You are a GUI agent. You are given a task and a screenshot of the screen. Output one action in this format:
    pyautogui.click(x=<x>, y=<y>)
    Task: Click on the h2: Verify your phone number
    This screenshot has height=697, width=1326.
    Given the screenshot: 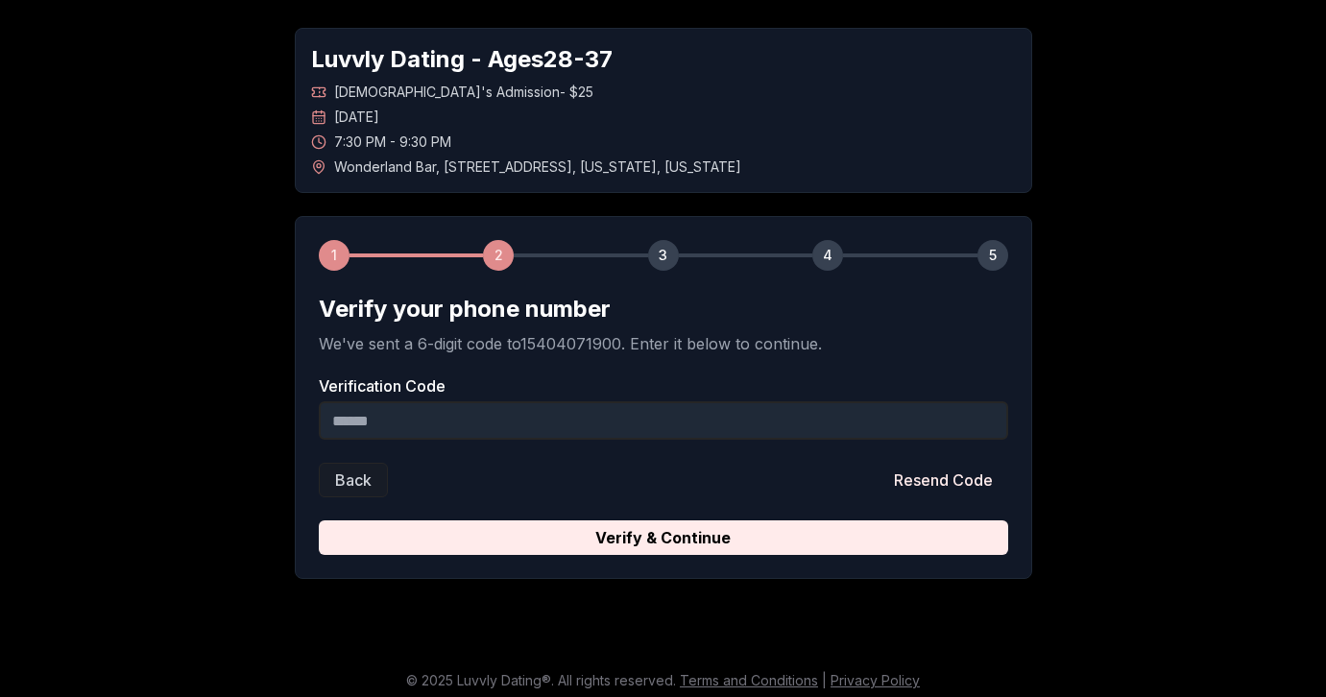 What is the action you would take?
    pyautogui.click(x=663, y=309)
    